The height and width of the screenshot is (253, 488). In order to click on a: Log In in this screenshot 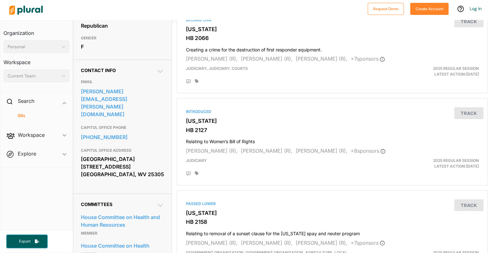, I will do `click(476, 9)`.